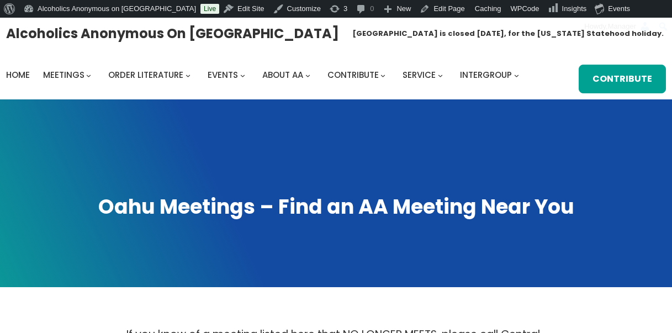 This screenshot has width=672, height=333. What do you see at coordinates (88, 75) in the screenshot?
I see `button: Meetings submenu` at bounding box center [88, 75].